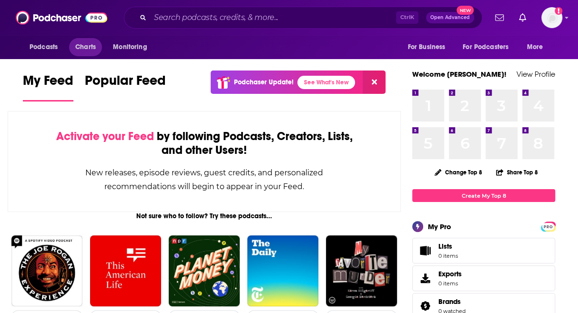 The image size is (578, 313). Describe the element at coordinates (105, 136) in the screenshot. I see `span: Activate your Feed` at that location.